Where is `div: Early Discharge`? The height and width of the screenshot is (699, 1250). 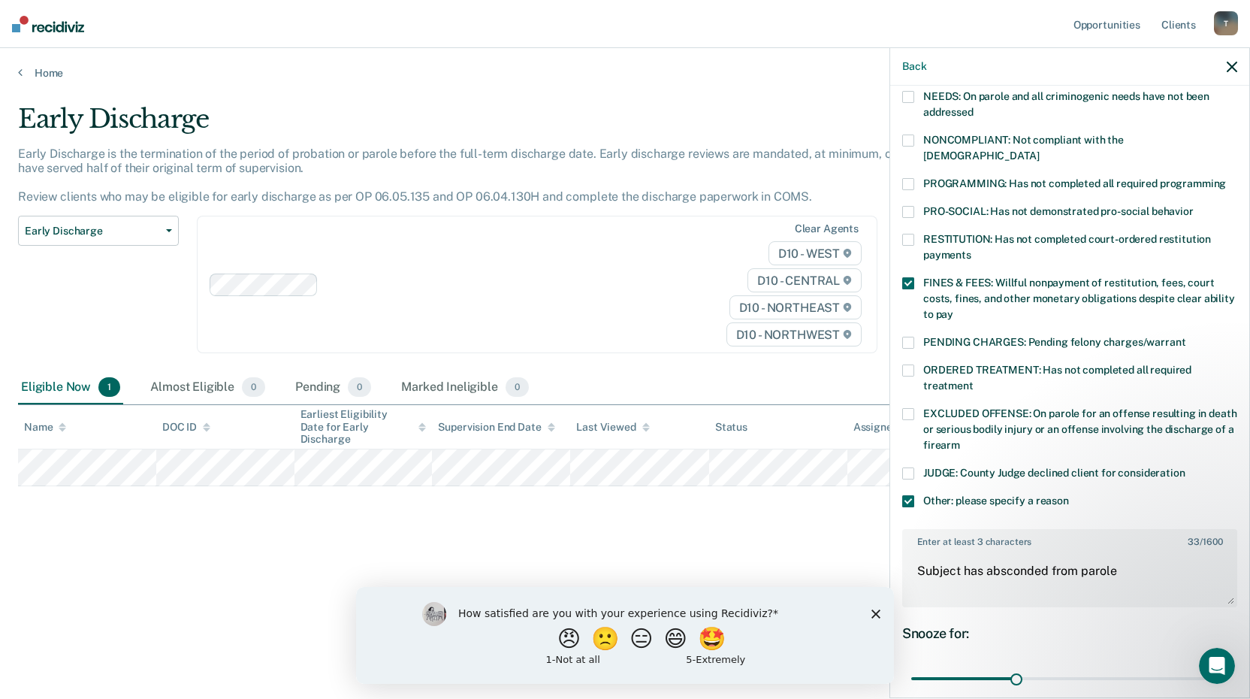
div: Early Discharge is located at coordinates (487, 125).